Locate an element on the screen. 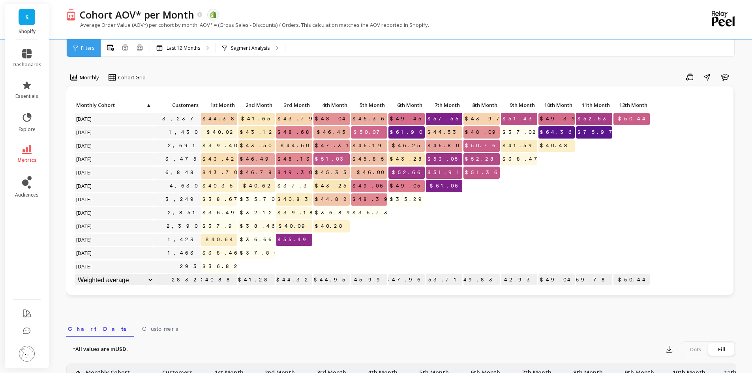  span: $49.06 is located at coordinates (369, 186).